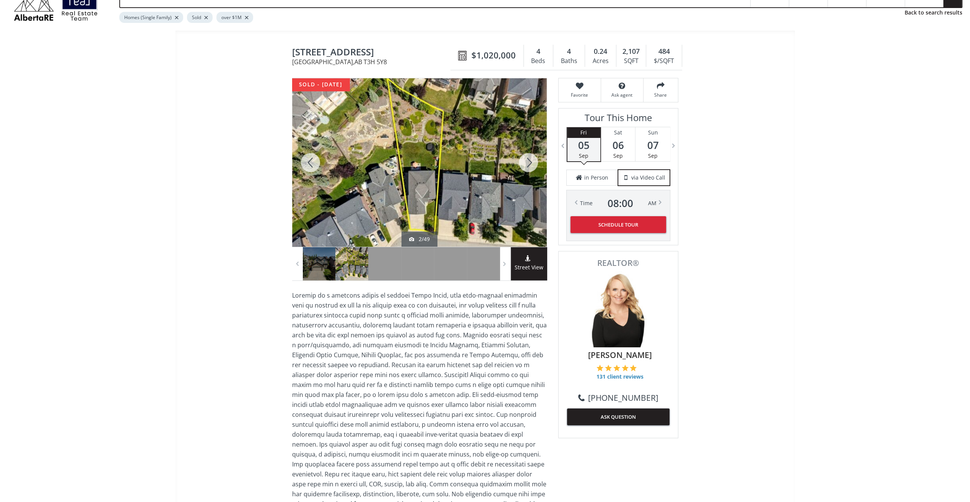  I want to click on img: Photo of Tracy Gibbs, so click(618, 309).